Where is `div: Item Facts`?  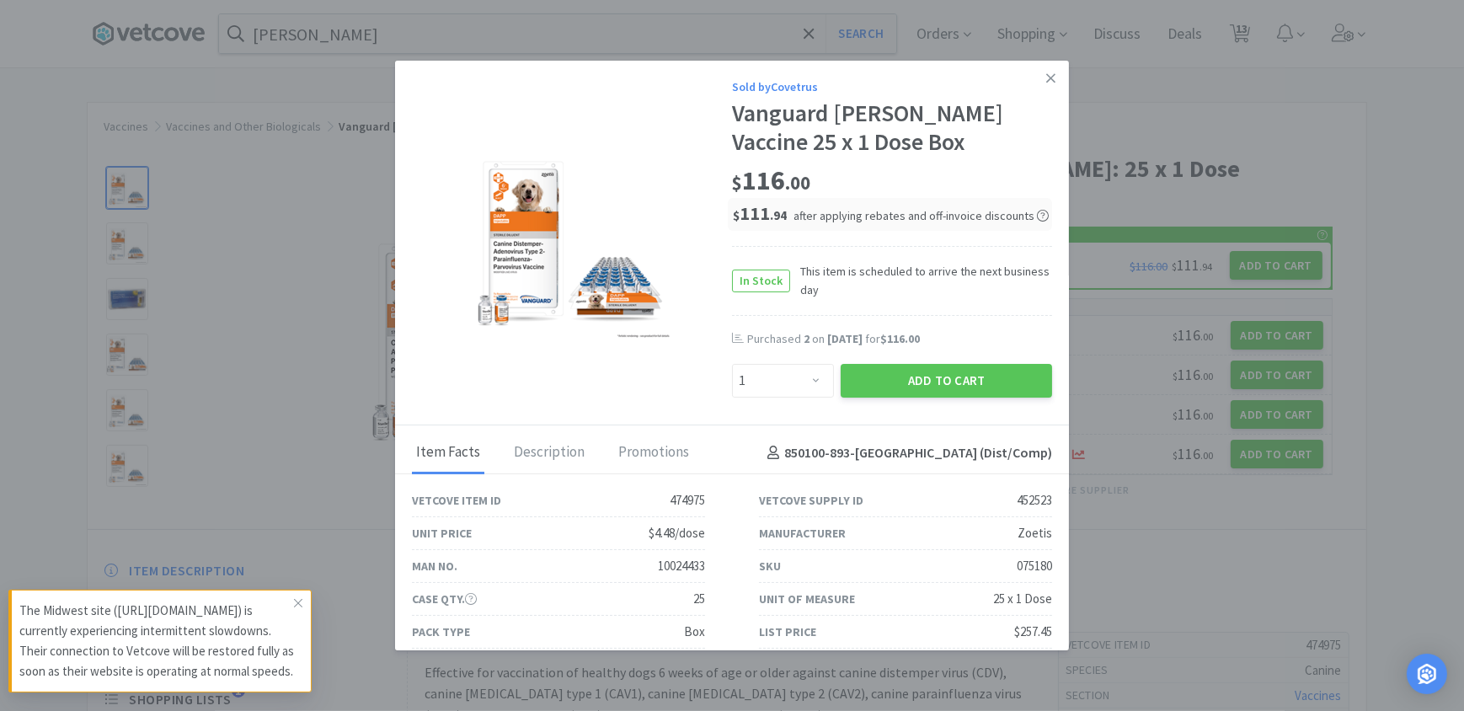 div: Item Facts is located at coordinates (448, 453).